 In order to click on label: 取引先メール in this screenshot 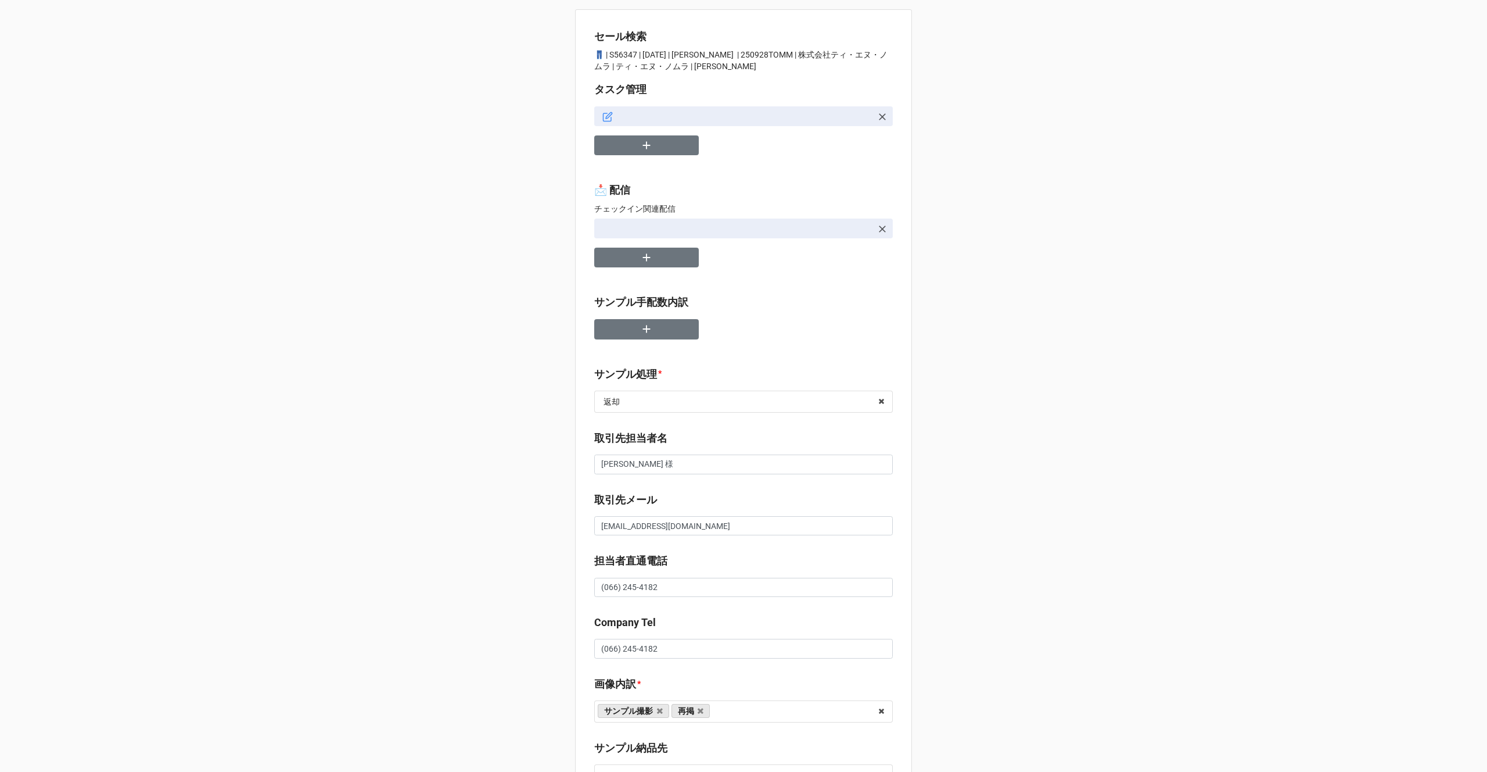, I will do `click(626, 500)`.